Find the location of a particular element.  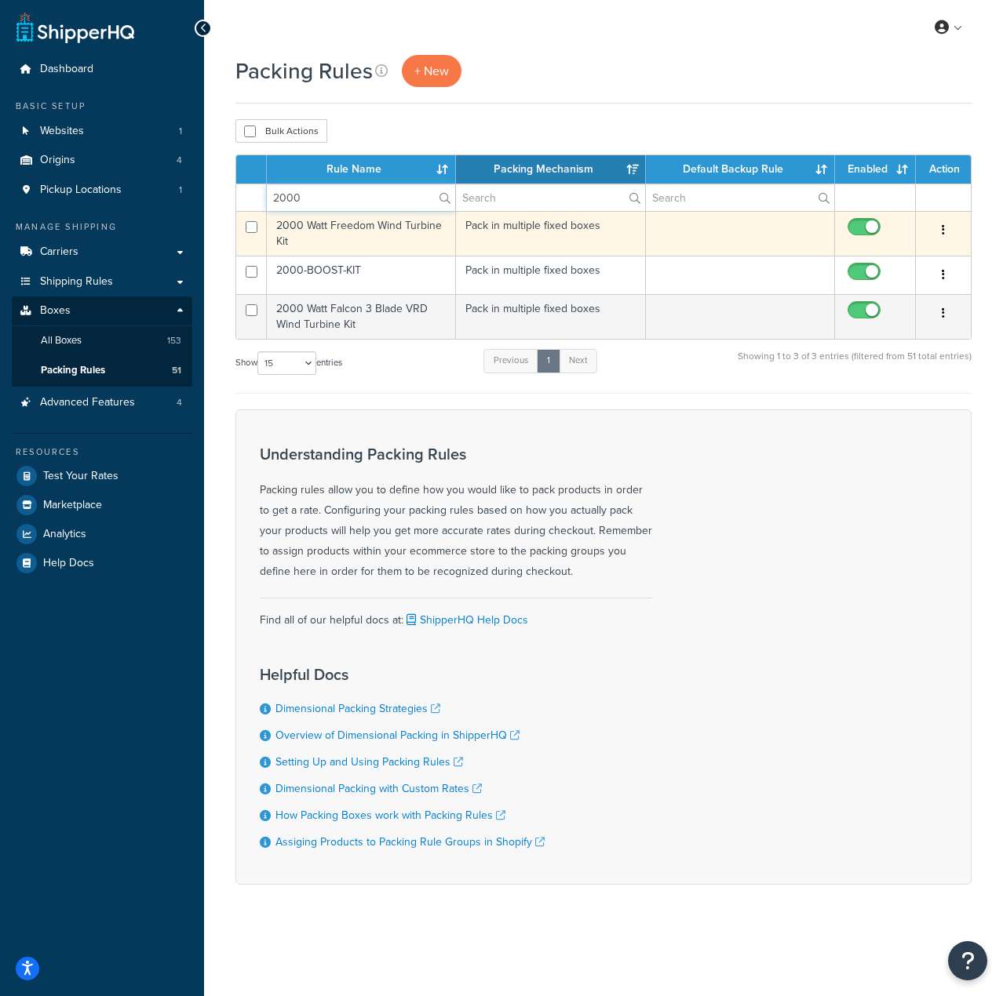

span: 51 is located at coordinates (177, 370).